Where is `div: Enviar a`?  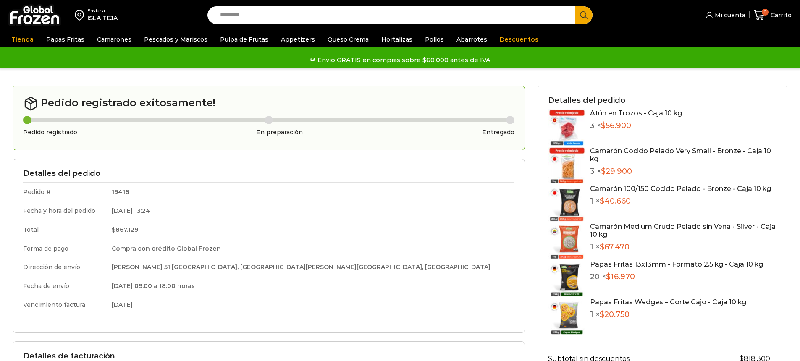 div: Enviar a is located at coordinates (103, 11).